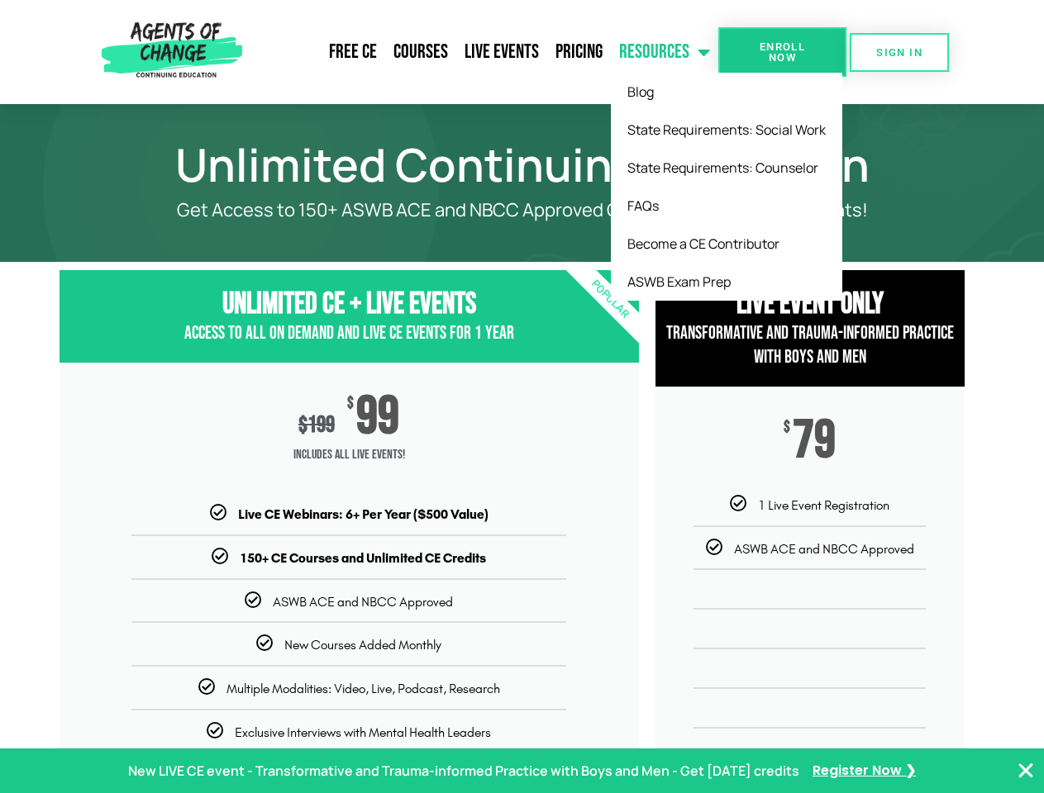 The width and height of the screenshot is (1044, 793). What do you see at coordinates (727, 187) in the screenshot?
I see `ul: Resources` at bounding box center [727, 187].